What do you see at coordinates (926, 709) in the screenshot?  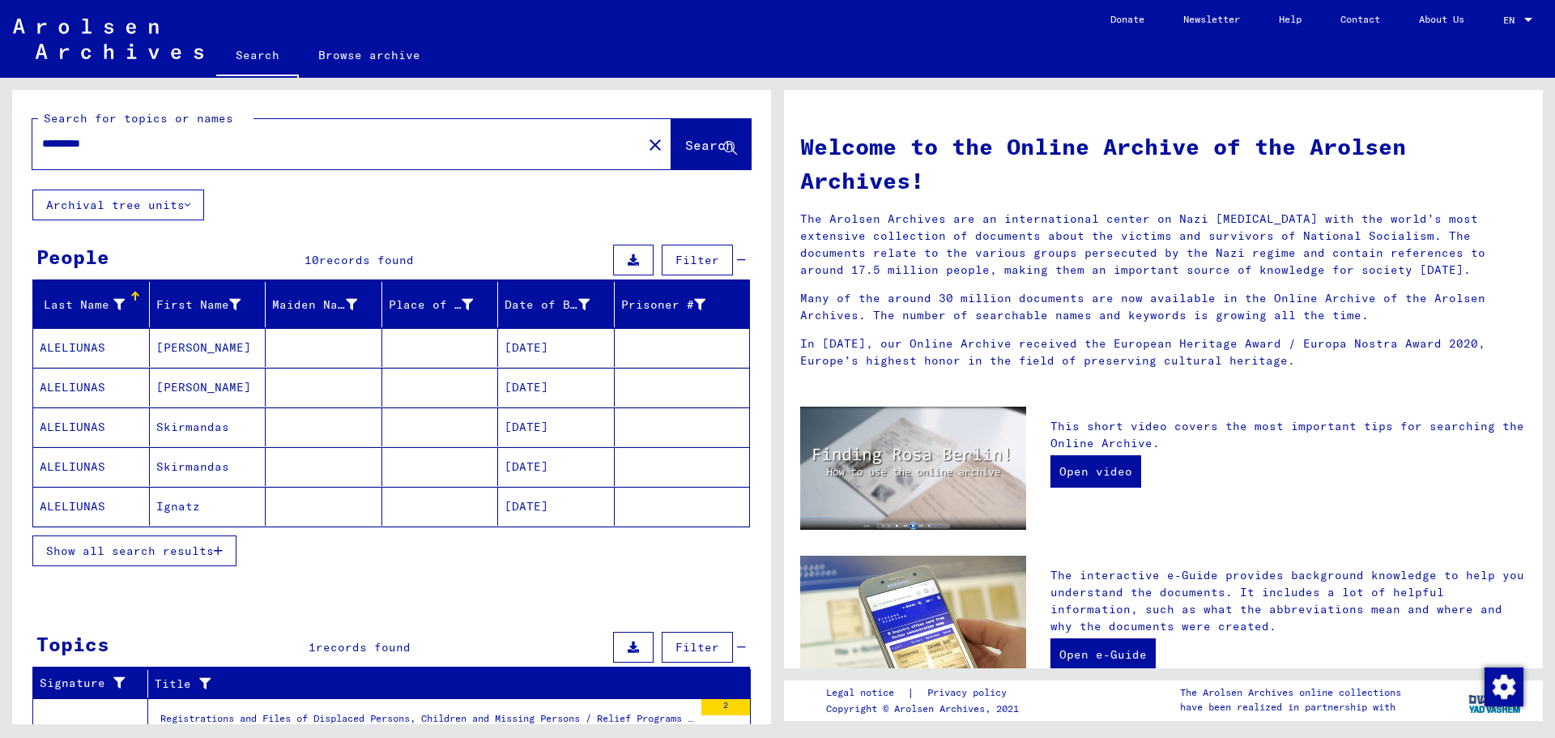 I see `p: Copyright © Arolsen Archives, 2021` at bounding box center [926, 709].